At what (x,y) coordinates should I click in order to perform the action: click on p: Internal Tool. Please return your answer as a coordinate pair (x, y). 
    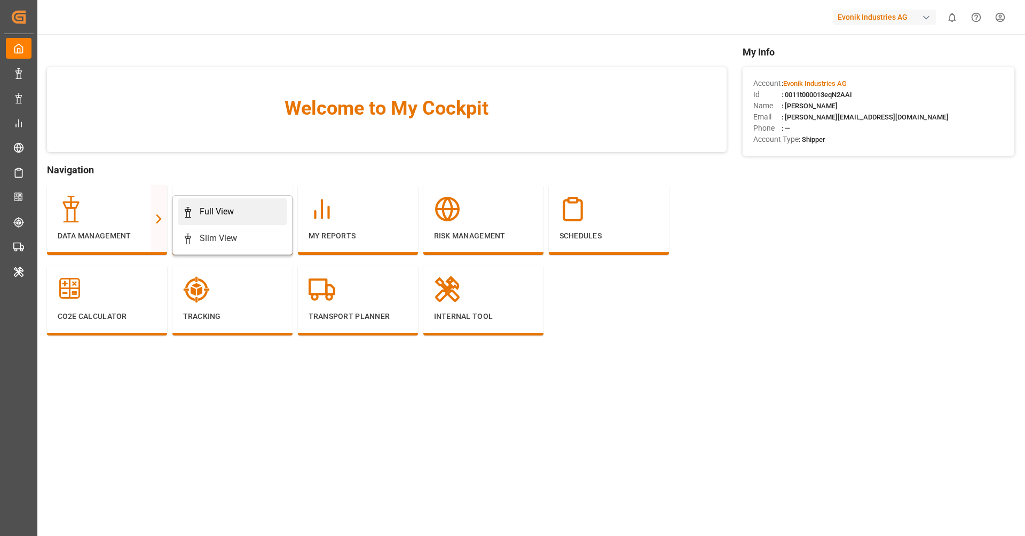
    Looking at the image, I should click on (483, 316).